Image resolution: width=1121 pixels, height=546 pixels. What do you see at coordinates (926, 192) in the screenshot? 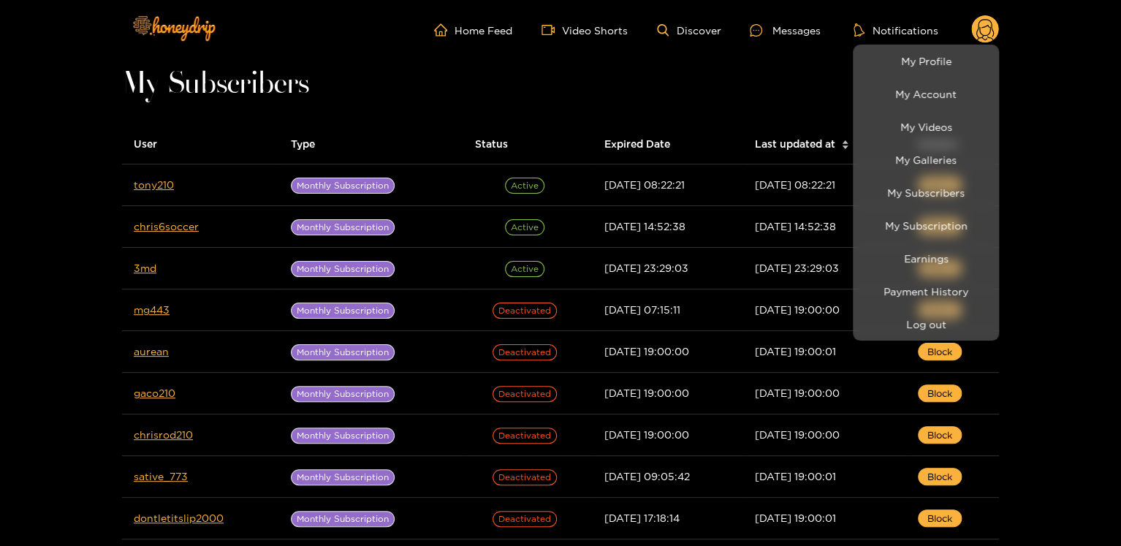
I see `a: My Subscribers` at bounding box center [926, 192].